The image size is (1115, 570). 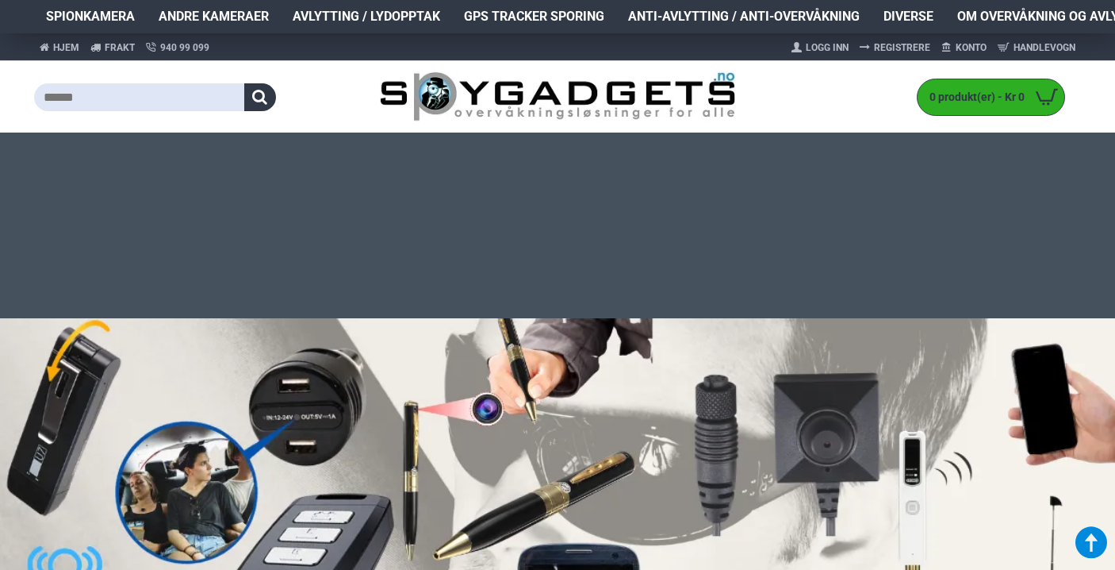 I want to click on a: Logg Inn, so click(x=820, y=48).